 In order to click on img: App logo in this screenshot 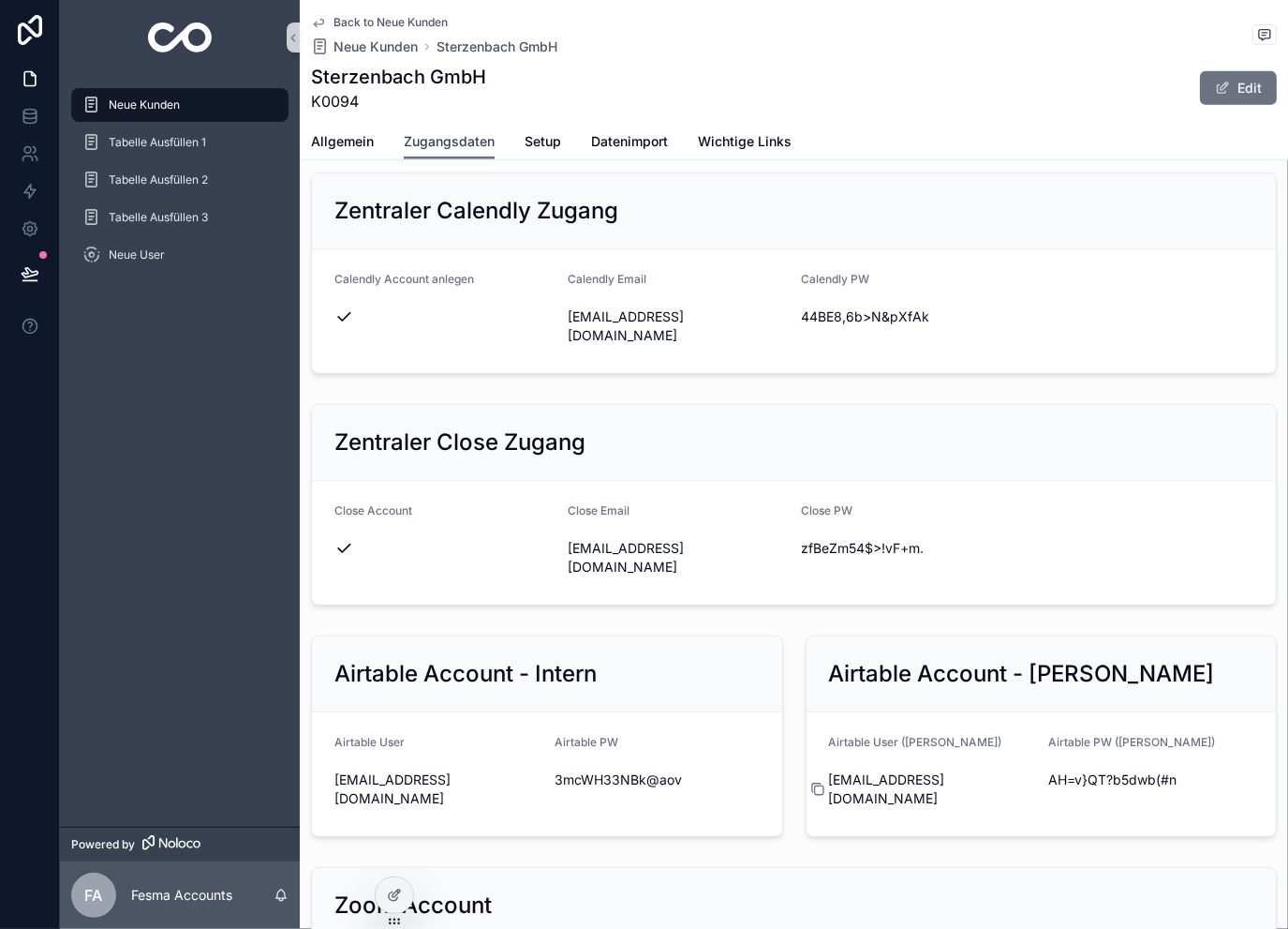, I will do `click(180, 37)`.